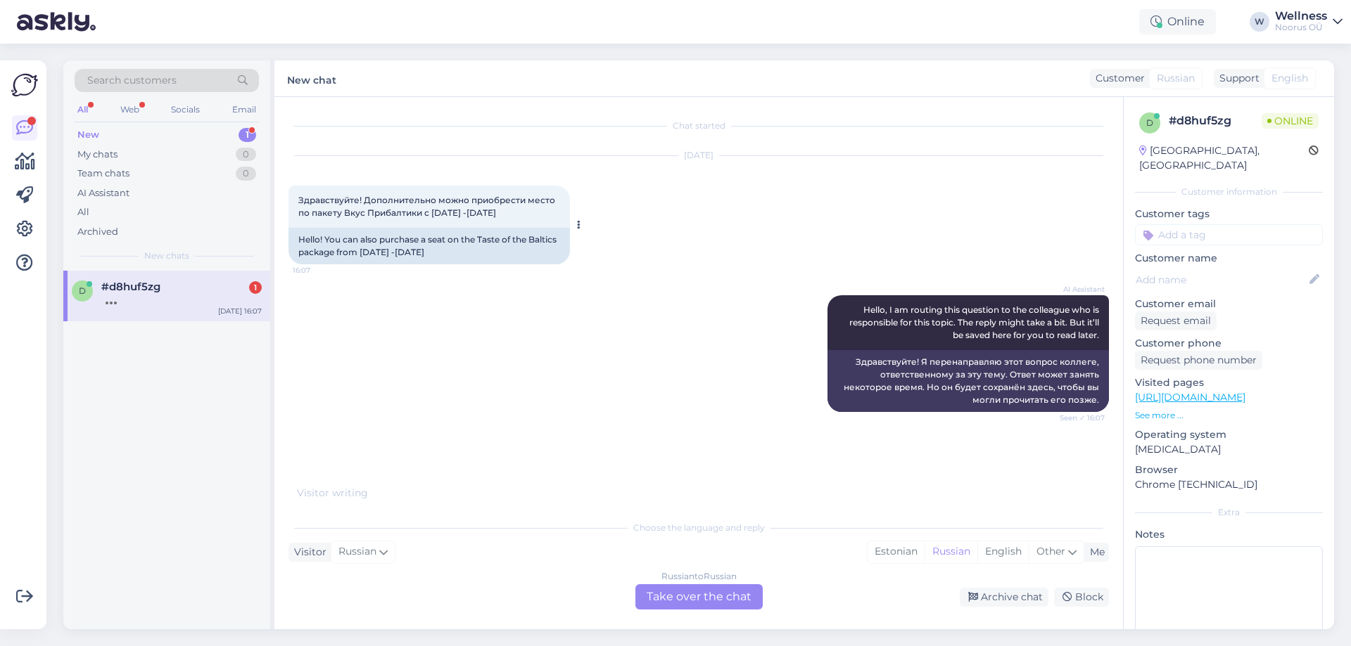  I want to click on div: Noorus OÜ, so click(1301, 27).